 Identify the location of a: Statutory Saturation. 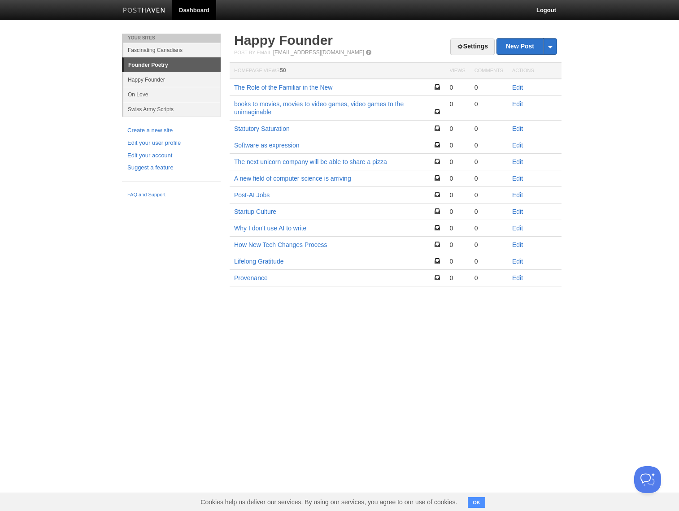
(262, 129).